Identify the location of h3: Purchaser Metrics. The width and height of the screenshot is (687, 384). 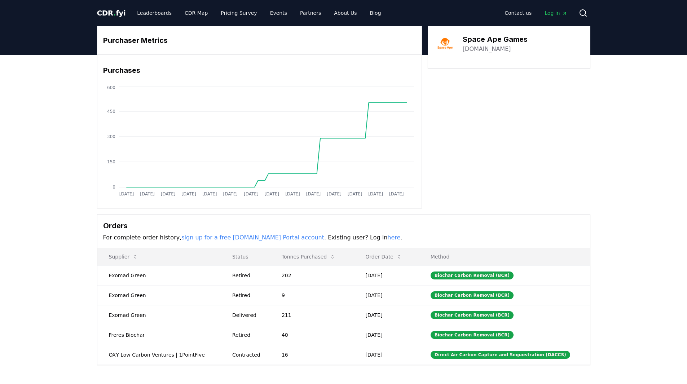
(259, 40).